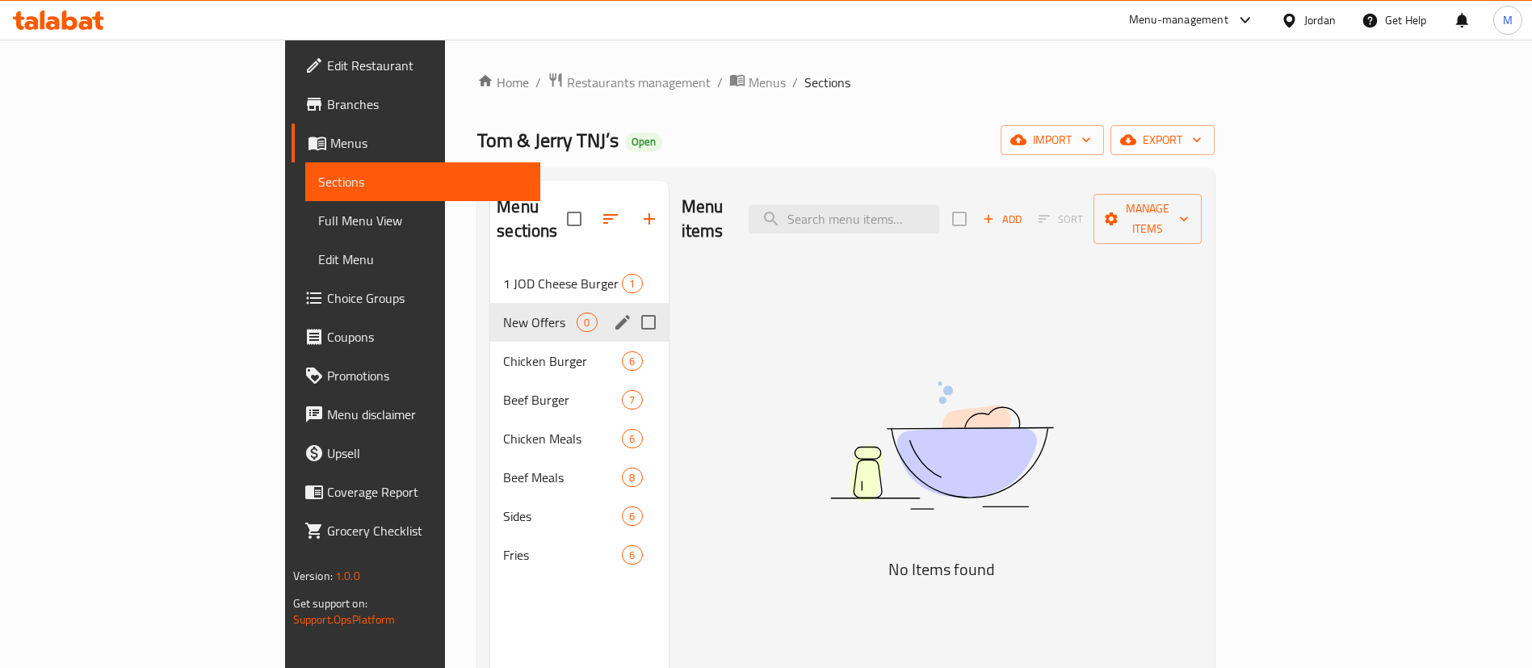  I want to click on a: Upsell, so click(416, 453).